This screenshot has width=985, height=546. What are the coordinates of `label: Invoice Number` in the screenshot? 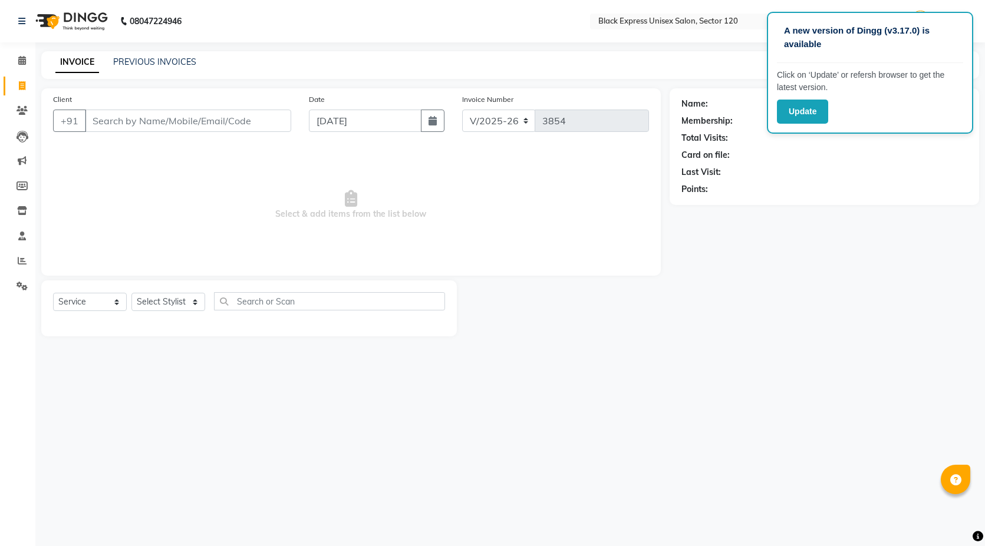 It's located at (487, 100).